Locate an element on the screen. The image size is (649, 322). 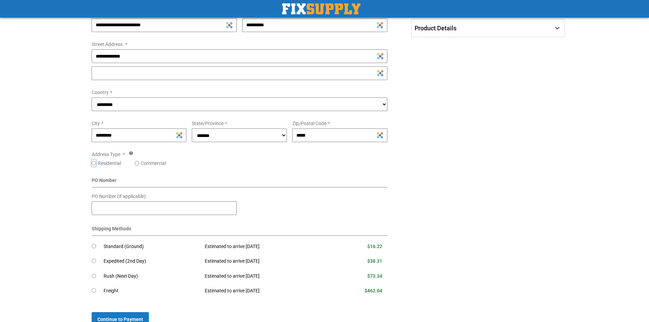
span: State/Province is located at coordinates (208, 123).